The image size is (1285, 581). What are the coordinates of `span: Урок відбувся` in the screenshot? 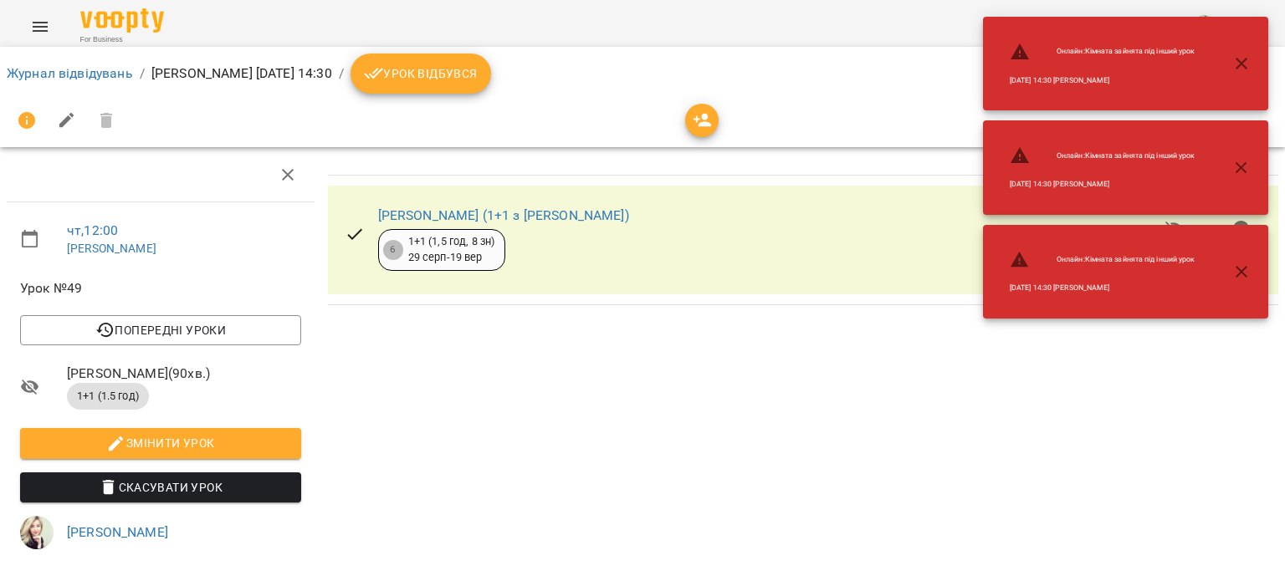 It's located at (421, 74).